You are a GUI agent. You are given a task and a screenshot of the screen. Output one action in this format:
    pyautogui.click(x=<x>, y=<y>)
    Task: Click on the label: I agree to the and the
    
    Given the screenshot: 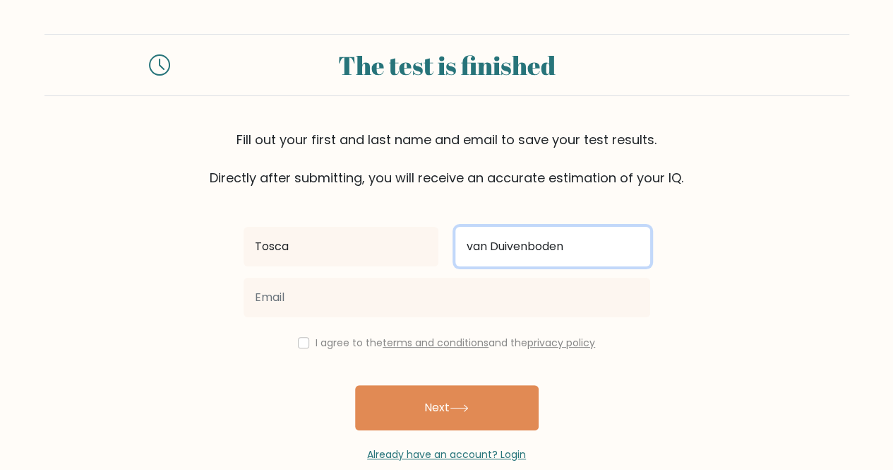 What is the action you would take?
    pyautogui.click(x=456, y=343)
    